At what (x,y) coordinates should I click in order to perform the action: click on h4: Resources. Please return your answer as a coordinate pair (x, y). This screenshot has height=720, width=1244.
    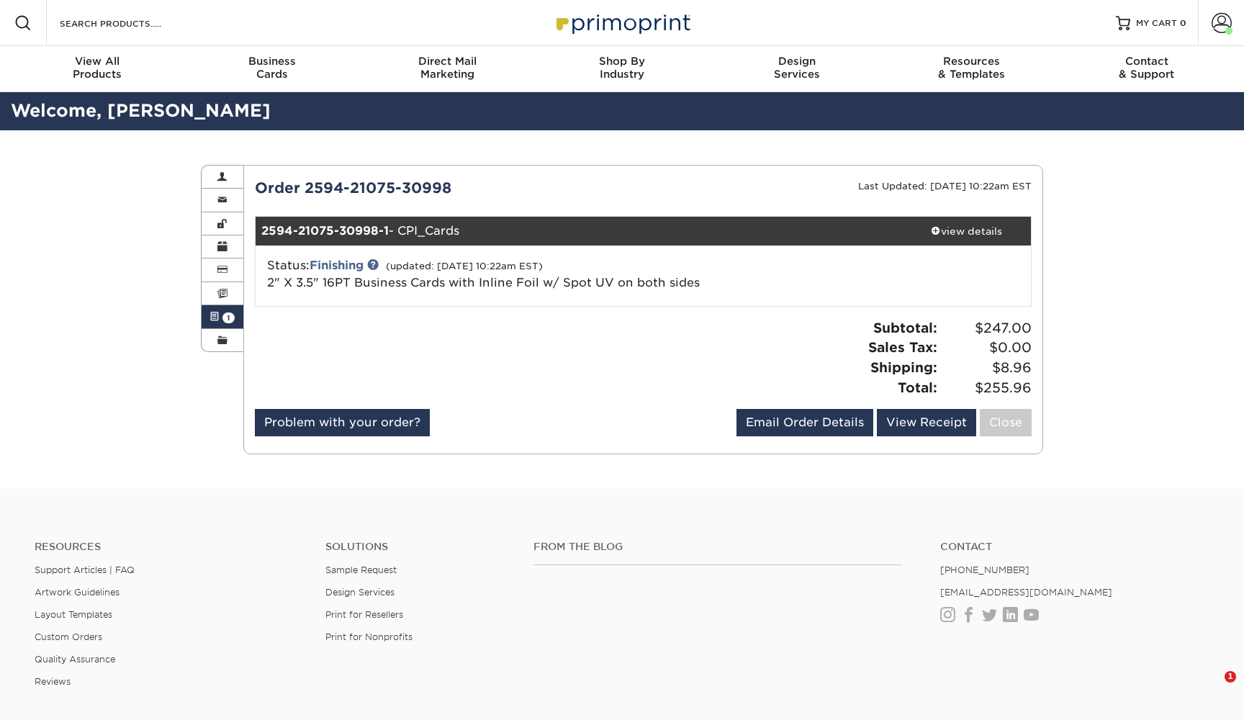
    Looking at the image, I should click on (169, 546).